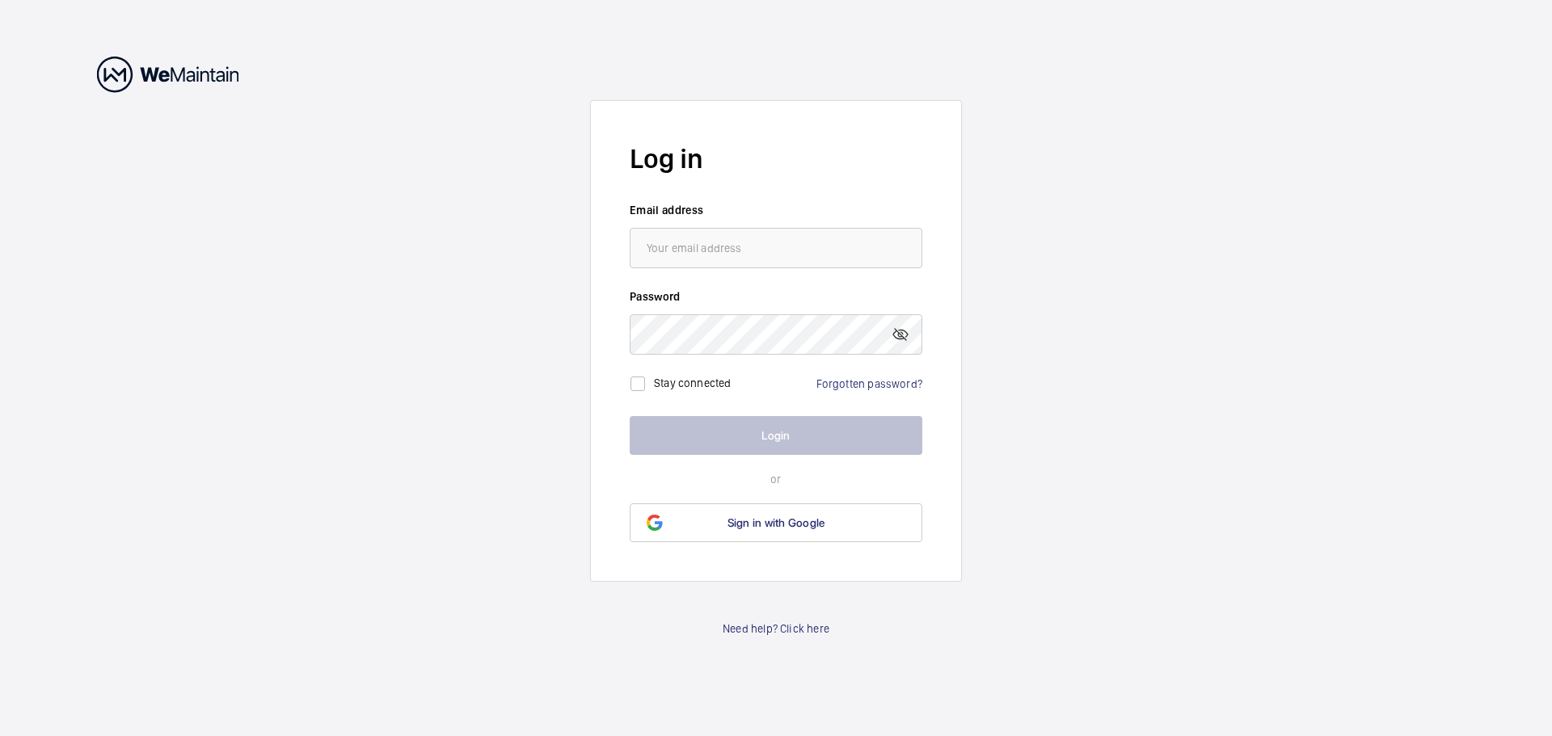 This screenshot has height=736, width=1552. What do you see at coordinates (869, 384) in the screenshot?
I see `a: Forgotten password?` at bounding box center [869, 384].